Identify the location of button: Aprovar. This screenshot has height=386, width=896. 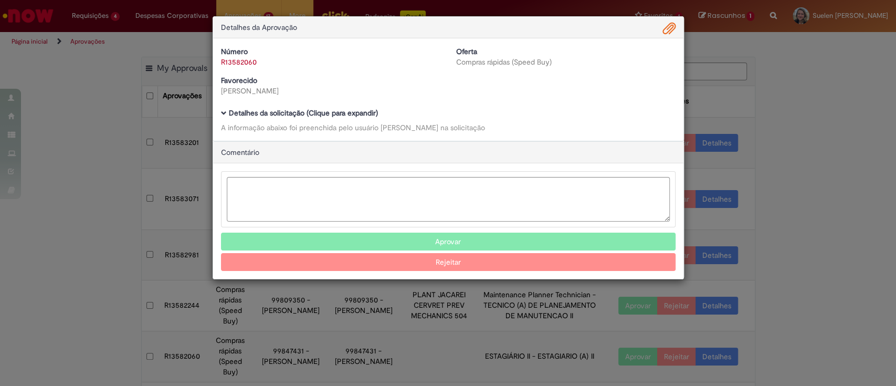
(448, 242).